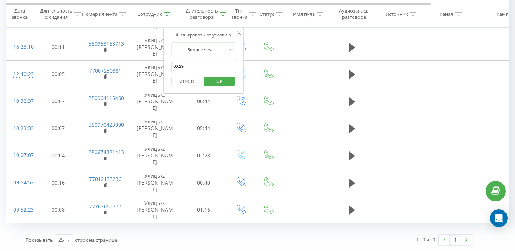 Image resolution: width=515 pixels, height=251 pixels. I want to click on div: Статус, so click(267, 14).